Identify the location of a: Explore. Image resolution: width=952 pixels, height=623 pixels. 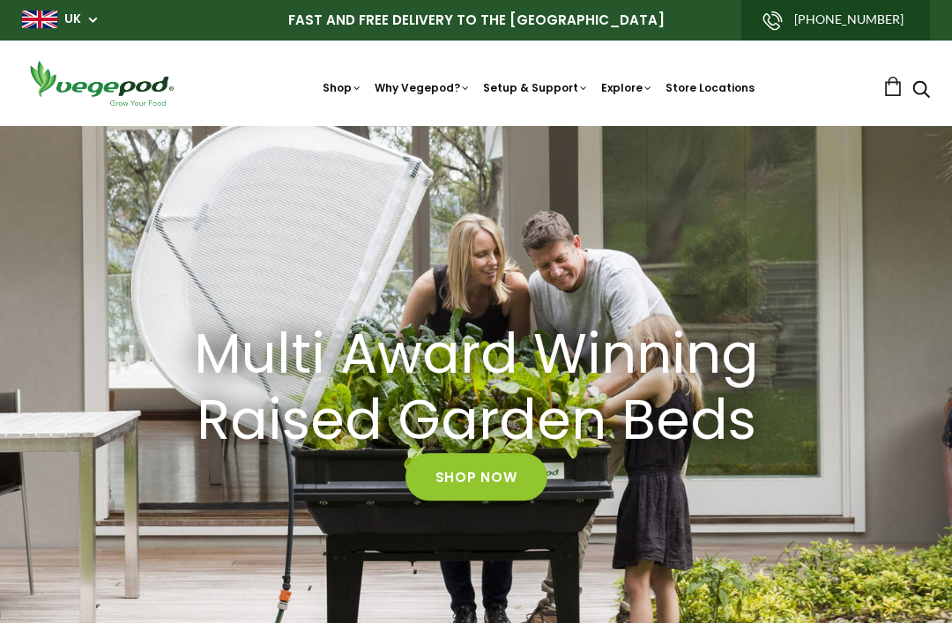
(627, 87).